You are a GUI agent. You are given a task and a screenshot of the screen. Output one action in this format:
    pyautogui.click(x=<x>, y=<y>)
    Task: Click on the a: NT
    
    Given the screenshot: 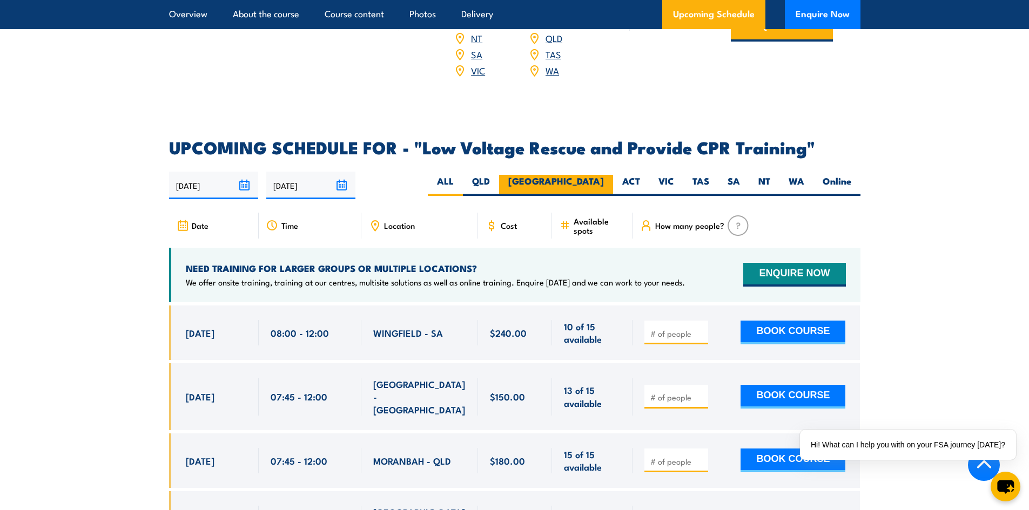 What is the action you would take?
    pyautogui.click(x=476, y=38)
    